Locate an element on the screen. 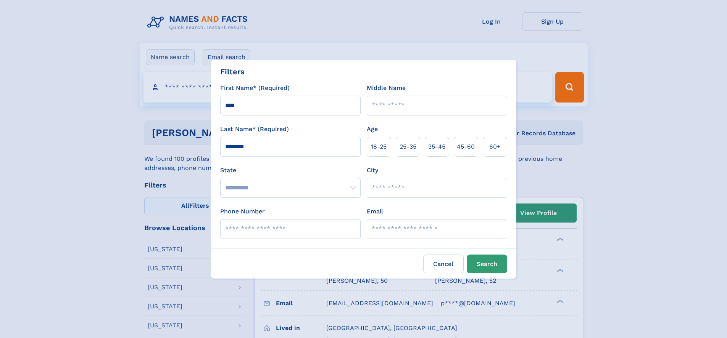  span: 60+ is located at coordinates (495, 147).